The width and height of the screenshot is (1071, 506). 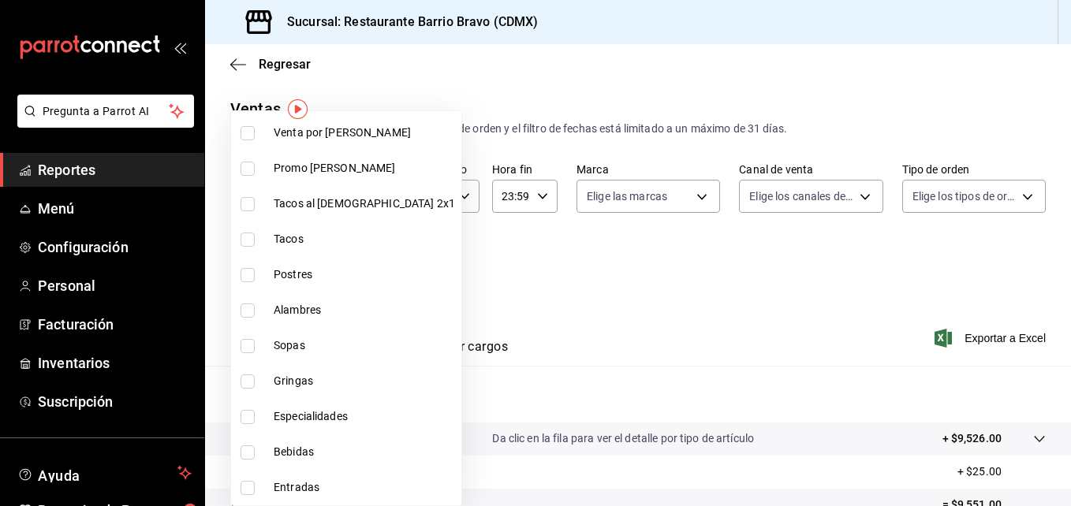 What do you see at coordinates (297, 109) in the screenshot?
I see `img: Marcador de información sobre herramientas` at bounding box center [297, 109].